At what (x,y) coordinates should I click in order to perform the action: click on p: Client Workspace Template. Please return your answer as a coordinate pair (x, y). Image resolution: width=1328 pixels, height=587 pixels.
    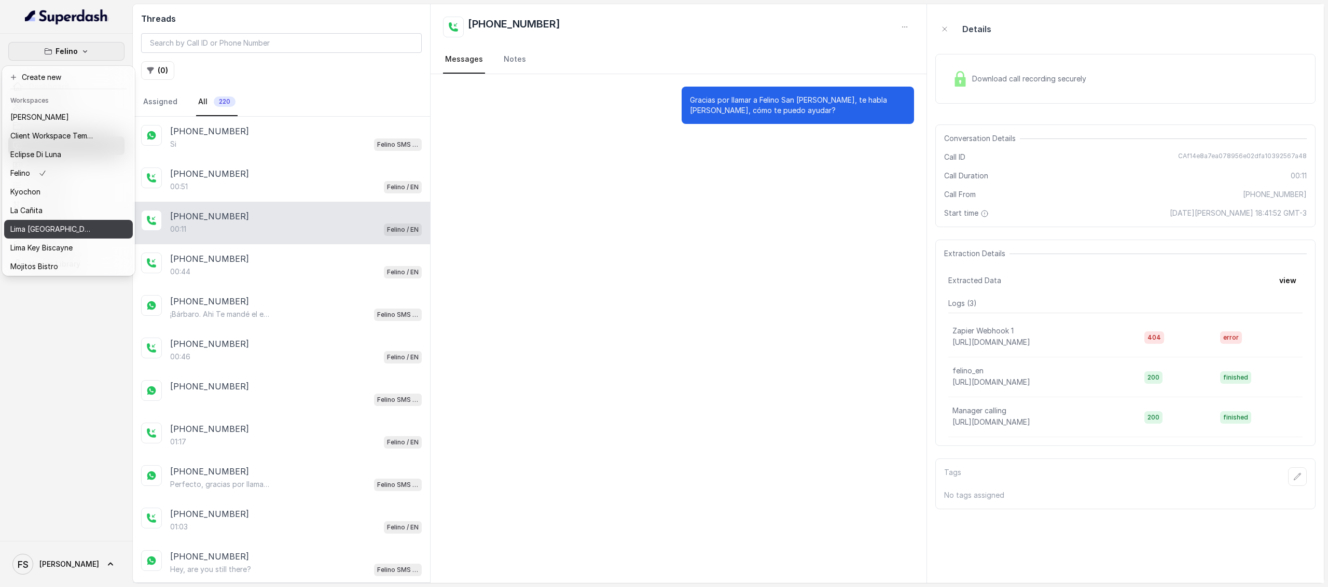
    Looking at the image, I should click on (52, 136).